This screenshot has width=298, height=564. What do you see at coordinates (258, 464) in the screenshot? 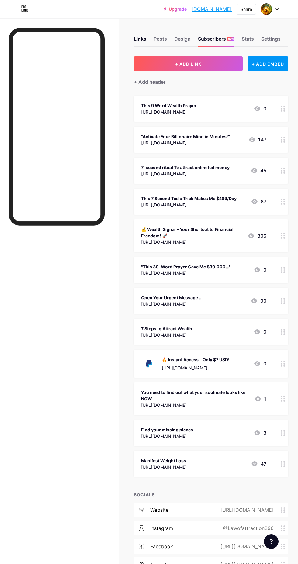
I see `div: 47` at bounding box center [258, 464].